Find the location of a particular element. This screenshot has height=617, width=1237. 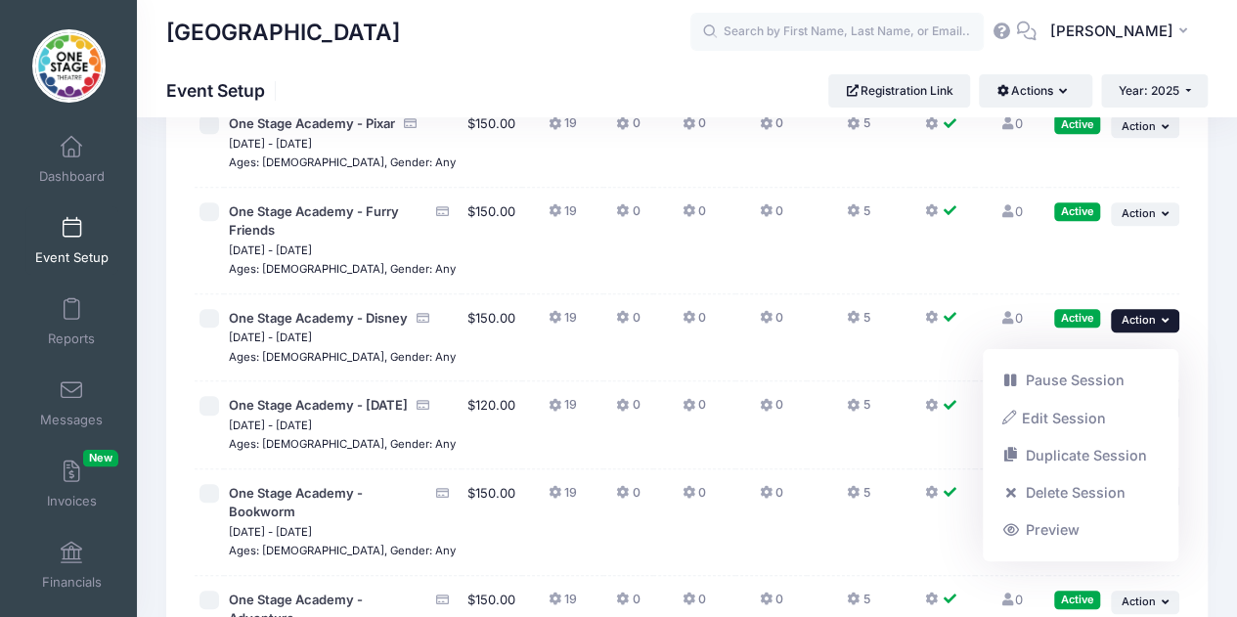

a: InvoicesNew is located at coordinates (71, 484).